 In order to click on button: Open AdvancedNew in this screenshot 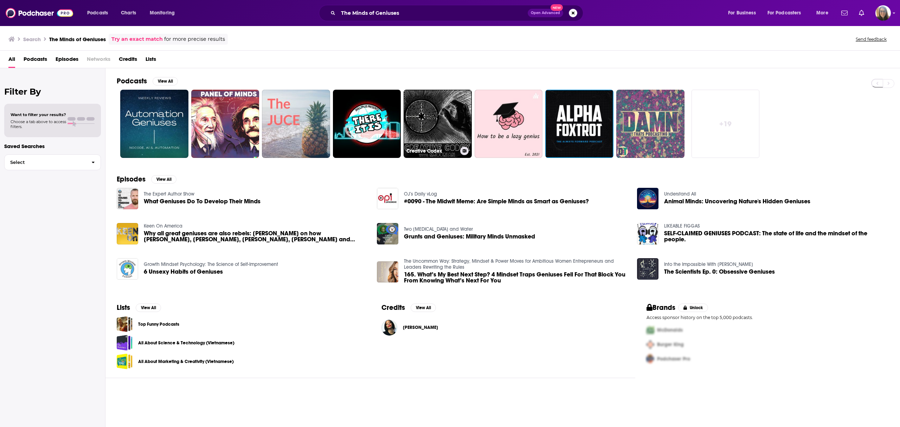, I will do `click(545, 13)`.